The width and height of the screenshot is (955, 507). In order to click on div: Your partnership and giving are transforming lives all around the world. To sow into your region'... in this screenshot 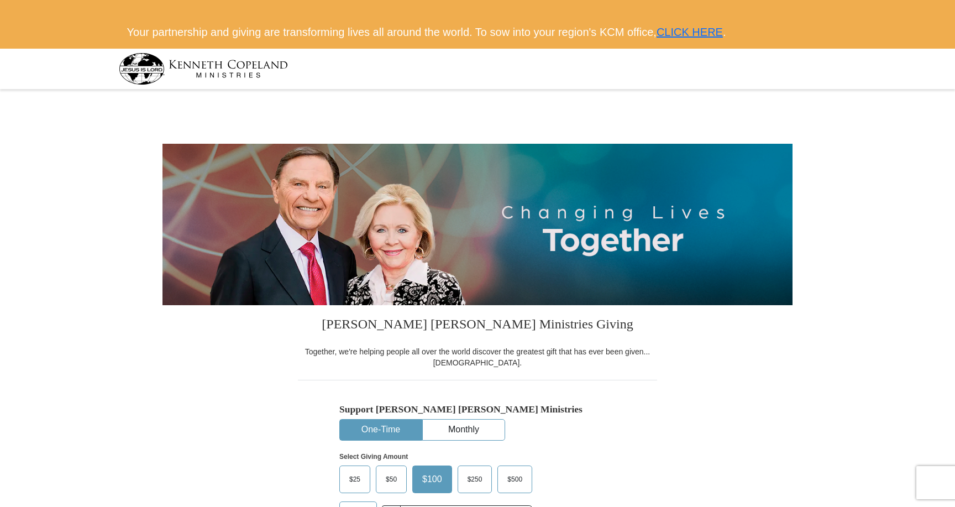, I will do `click(477, 32)`.